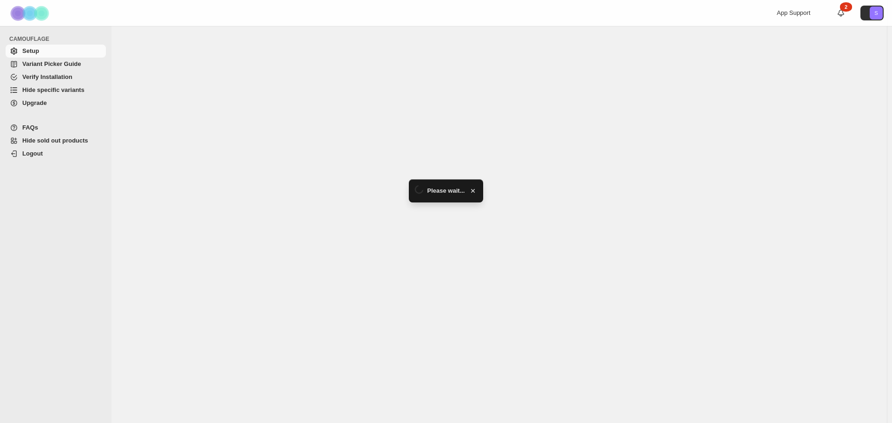  Describe the element at coordinates (52, 64) in the screenshot. I see `span: Variant Picker Guide` at that location.